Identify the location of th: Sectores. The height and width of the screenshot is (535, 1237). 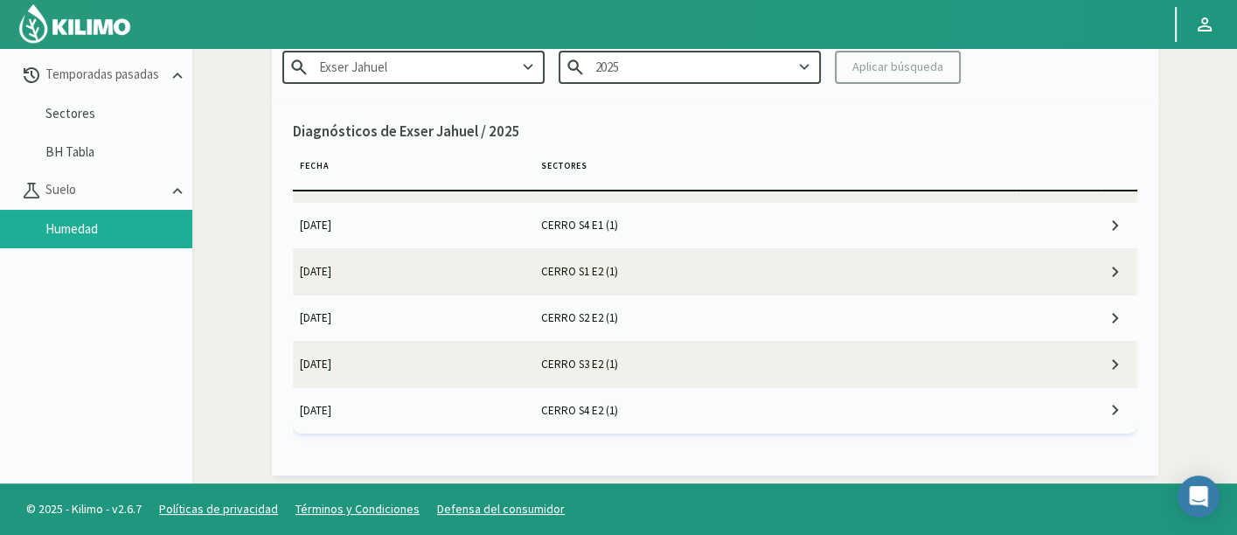
(775, 171).